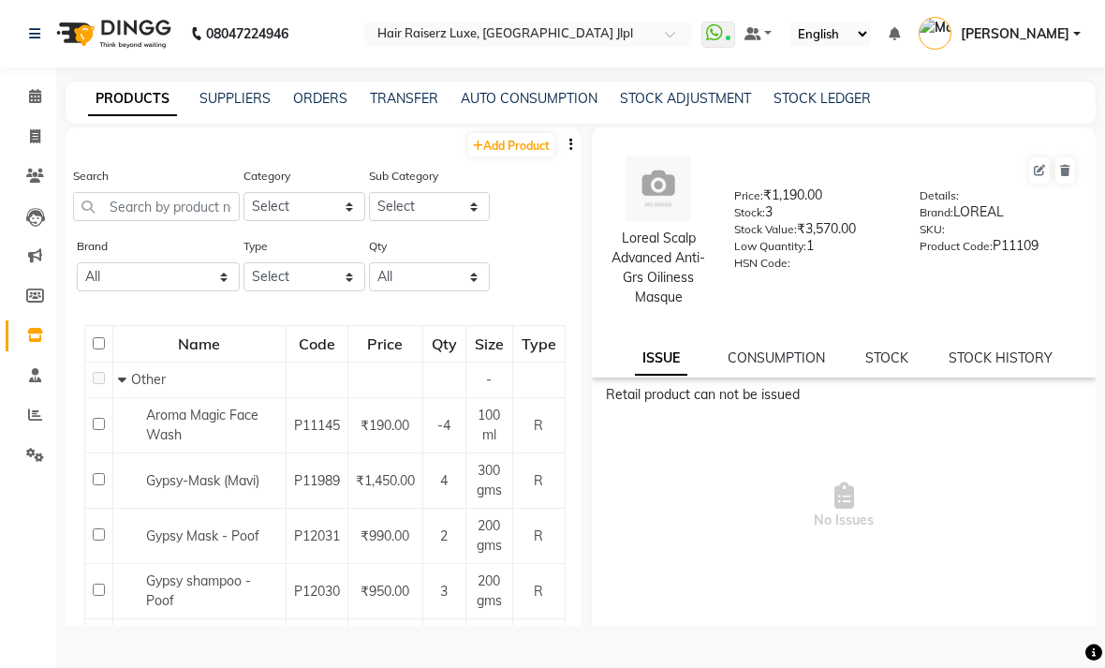 Image resolution: width=1105 pixels, height=668 pixels. Describe the element at coordinates (444, 591) in the screenshot. I see `span: 3` at that location.